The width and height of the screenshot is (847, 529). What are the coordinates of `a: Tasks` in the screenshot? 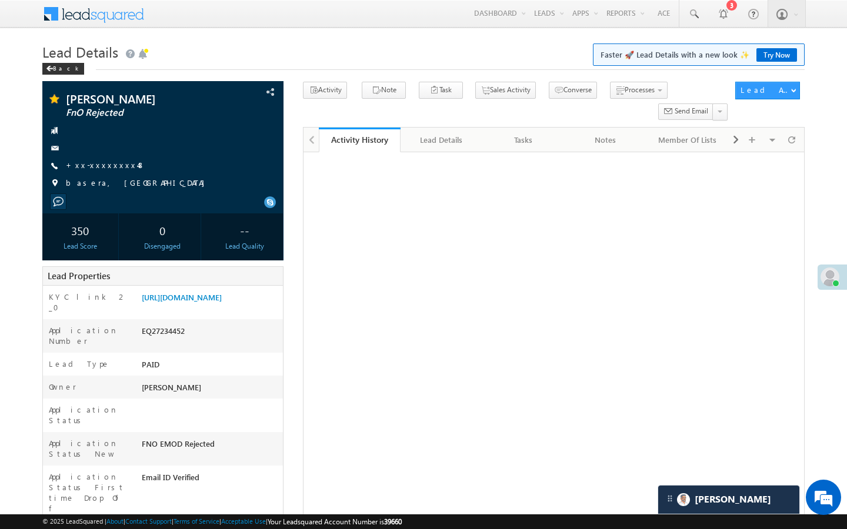 It's located at (524, 140).